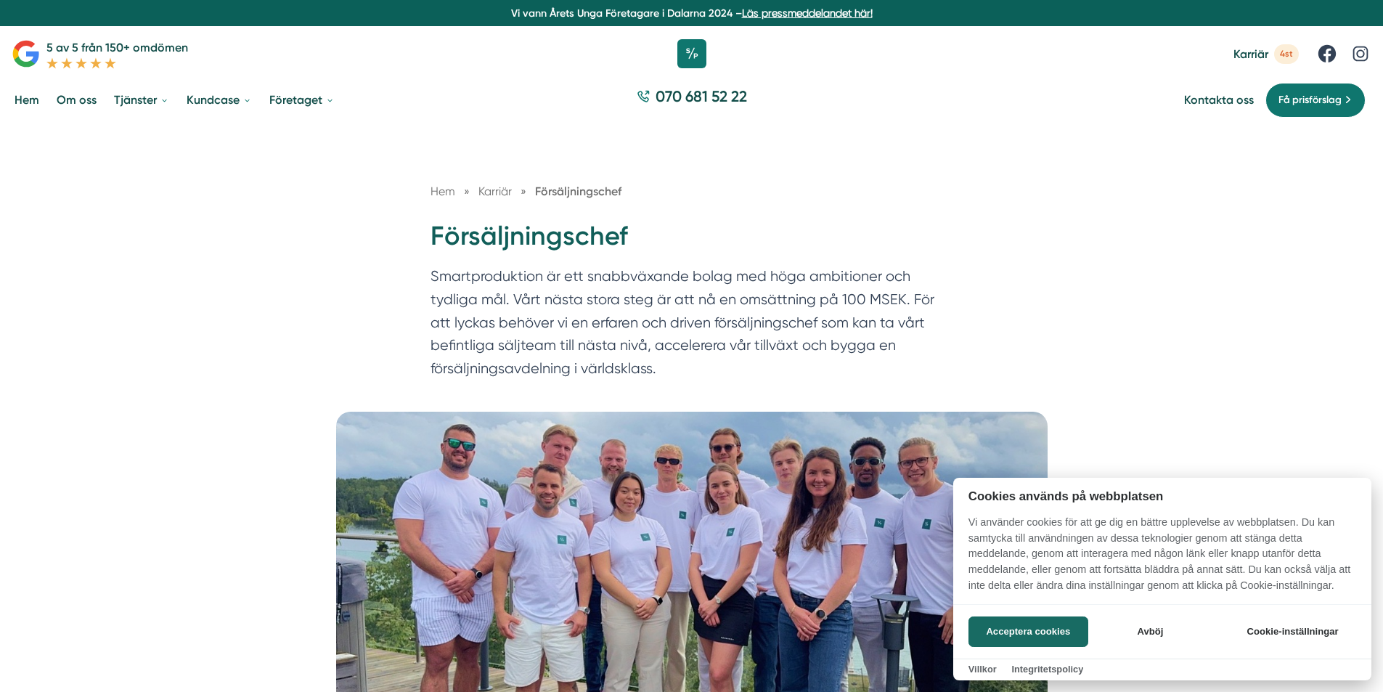 This screenshot has width=1383, height=692. I want to click on a: Integritetspolicy, so click(1047, 669).